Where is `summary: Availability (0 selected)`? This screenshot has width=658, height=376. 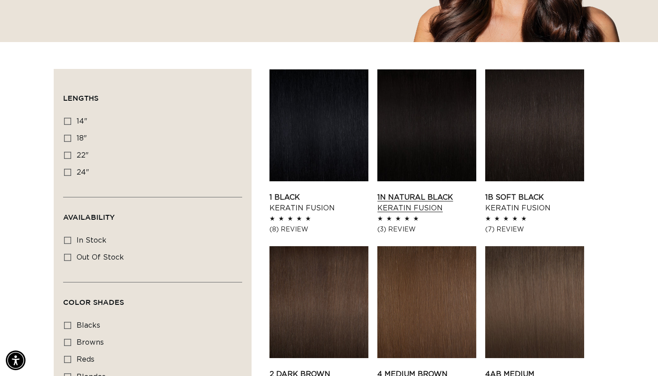
summary: Availability (0 selected) is located at coordinates (153, 213).